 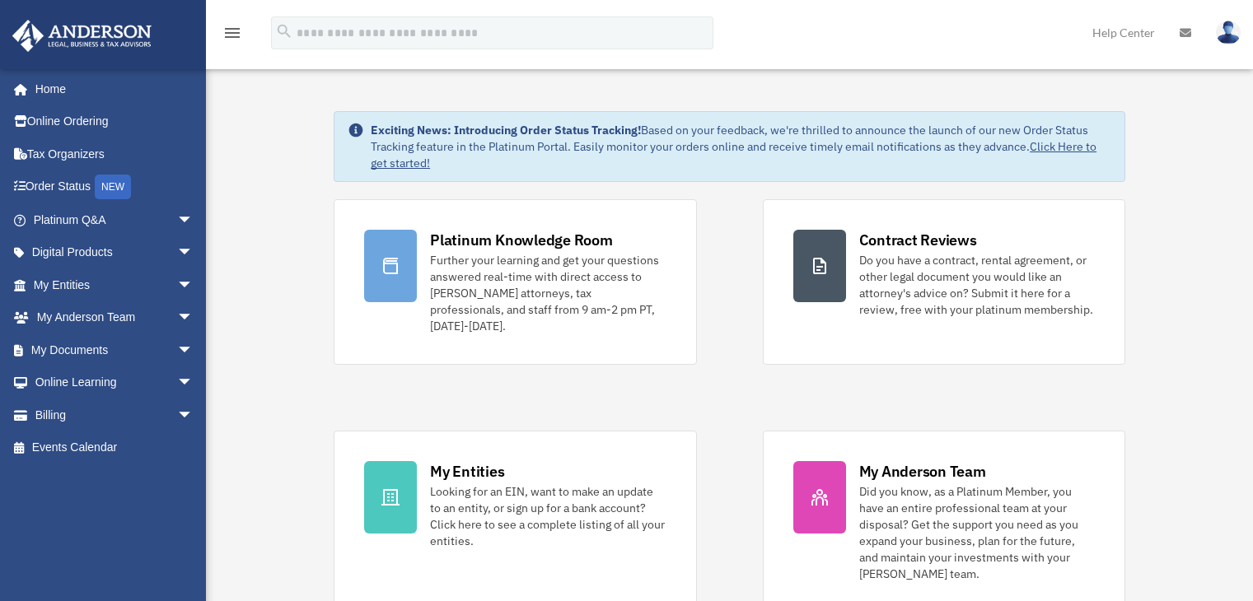 What do you see at coordinates (114, 122) in the screenshot?
I see `a: Online Ordering` at bounding box center [114, 122].